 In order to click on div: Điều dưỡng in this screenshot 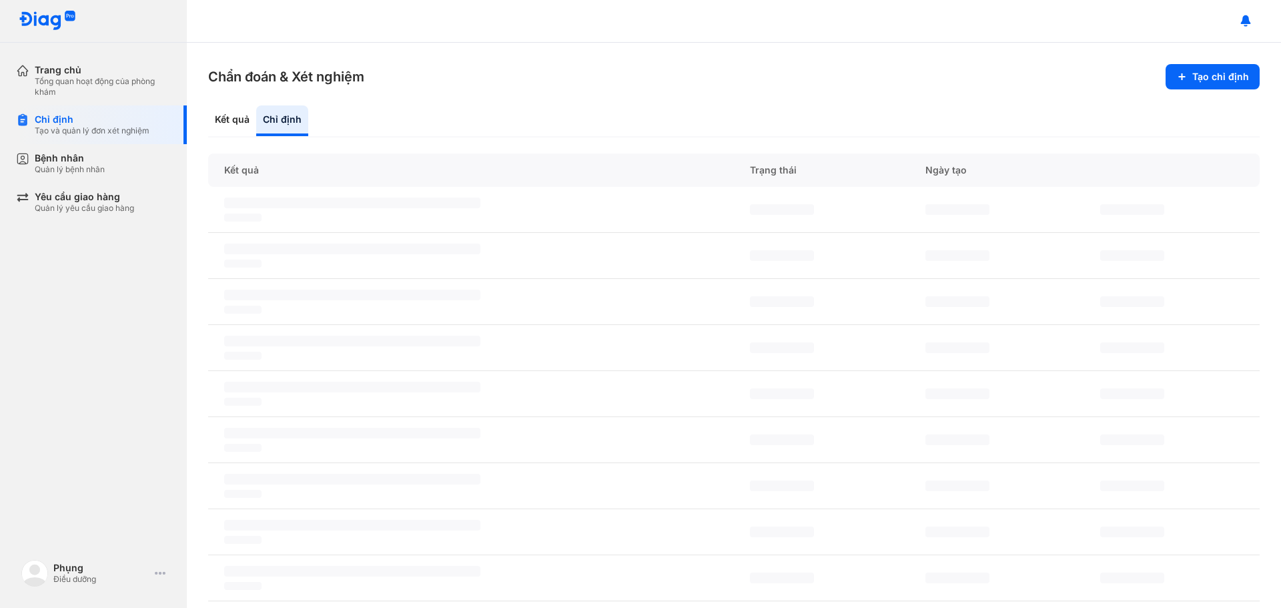, I will do `click(101, 579)`.